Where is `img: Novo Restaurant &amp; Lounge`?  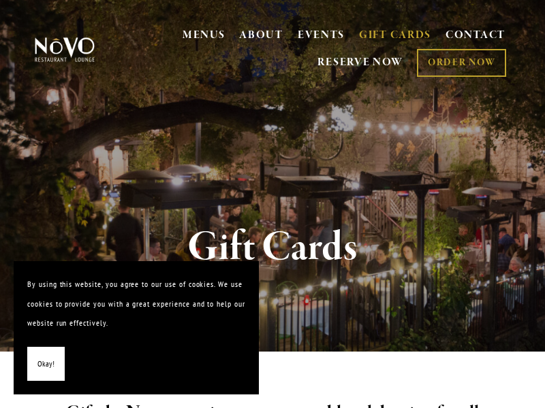
img: Novo Restaurant &amp; Lounge is located at coordinates (65, 50).